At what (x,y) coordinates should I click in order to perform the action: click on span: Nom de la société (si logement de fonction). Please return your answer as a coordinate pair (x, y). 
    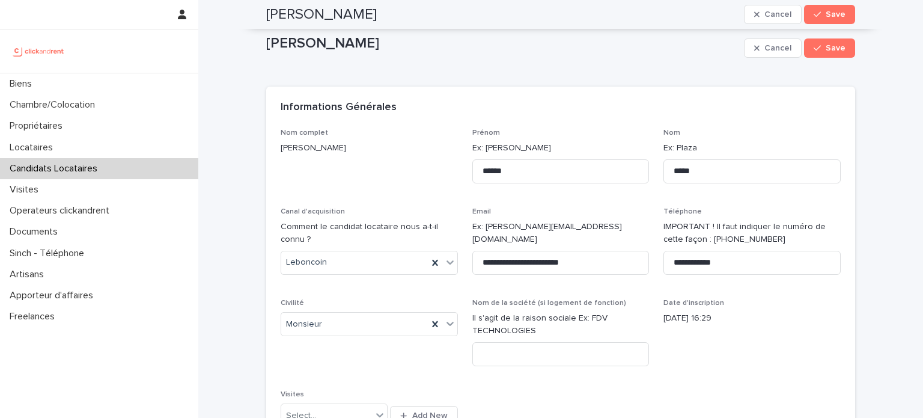
    Looking at the image, I should click on (549, 303).